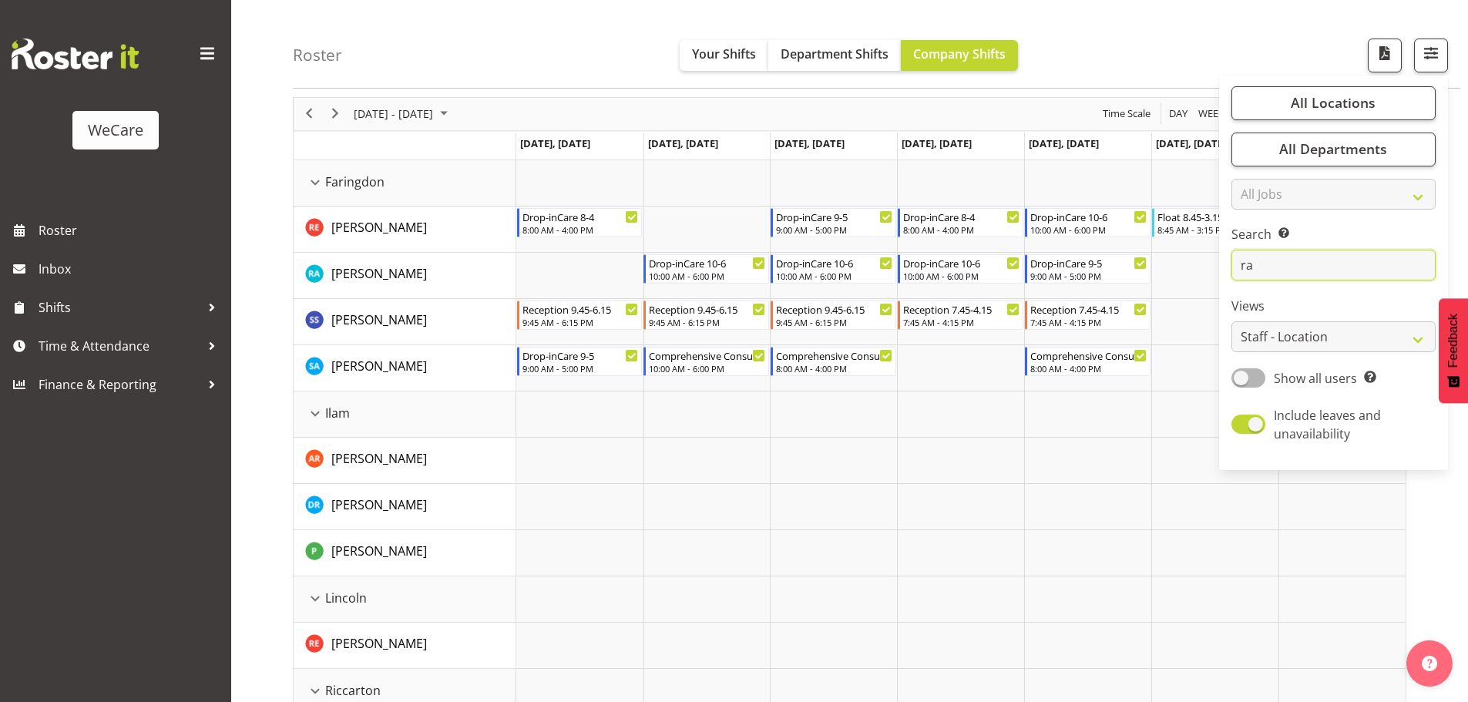  What do you see at coordinates (1215, 217) in the screenshot?
I see `div: Float 8.45-3.15` at bounding box center [1215, 217].